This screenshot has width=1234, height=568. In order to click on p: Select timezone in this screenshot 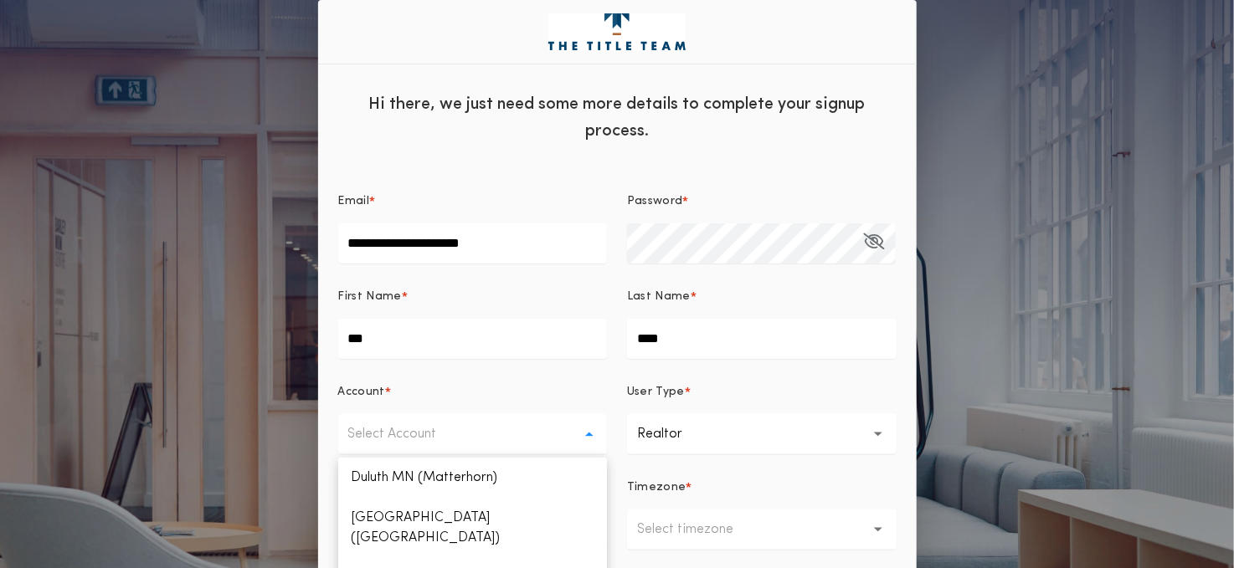, I will do `click(698, 530)`.